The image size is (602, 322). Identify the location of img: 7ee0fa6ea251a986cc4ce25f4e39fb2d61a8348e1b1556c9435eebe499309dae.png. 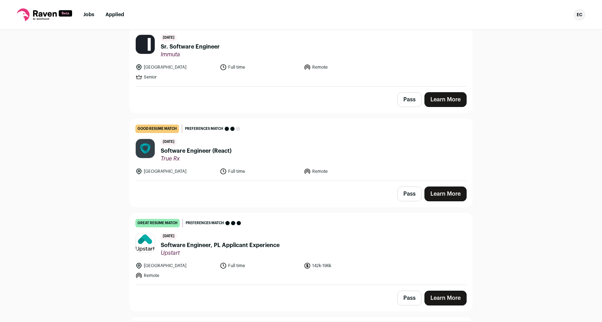
(145, 44).